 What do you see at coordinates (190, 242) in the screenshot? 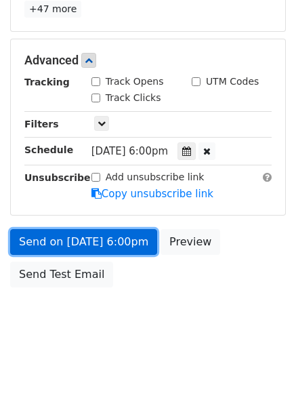
I see `a: Preview` at bounding box center [190, 242].